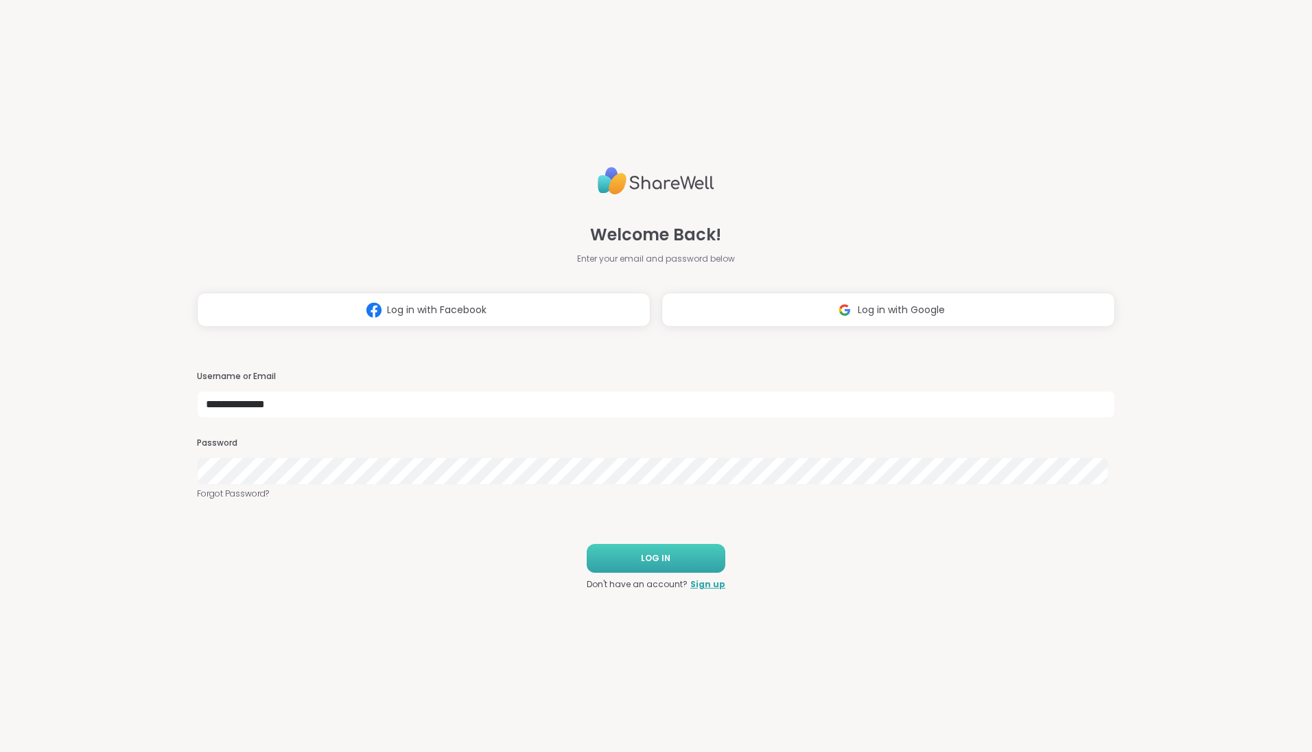  What do you see at coordinates (656, 181) in the screenshot?
I see `img: ShareWell Logo` at bounding box center [656, 181].